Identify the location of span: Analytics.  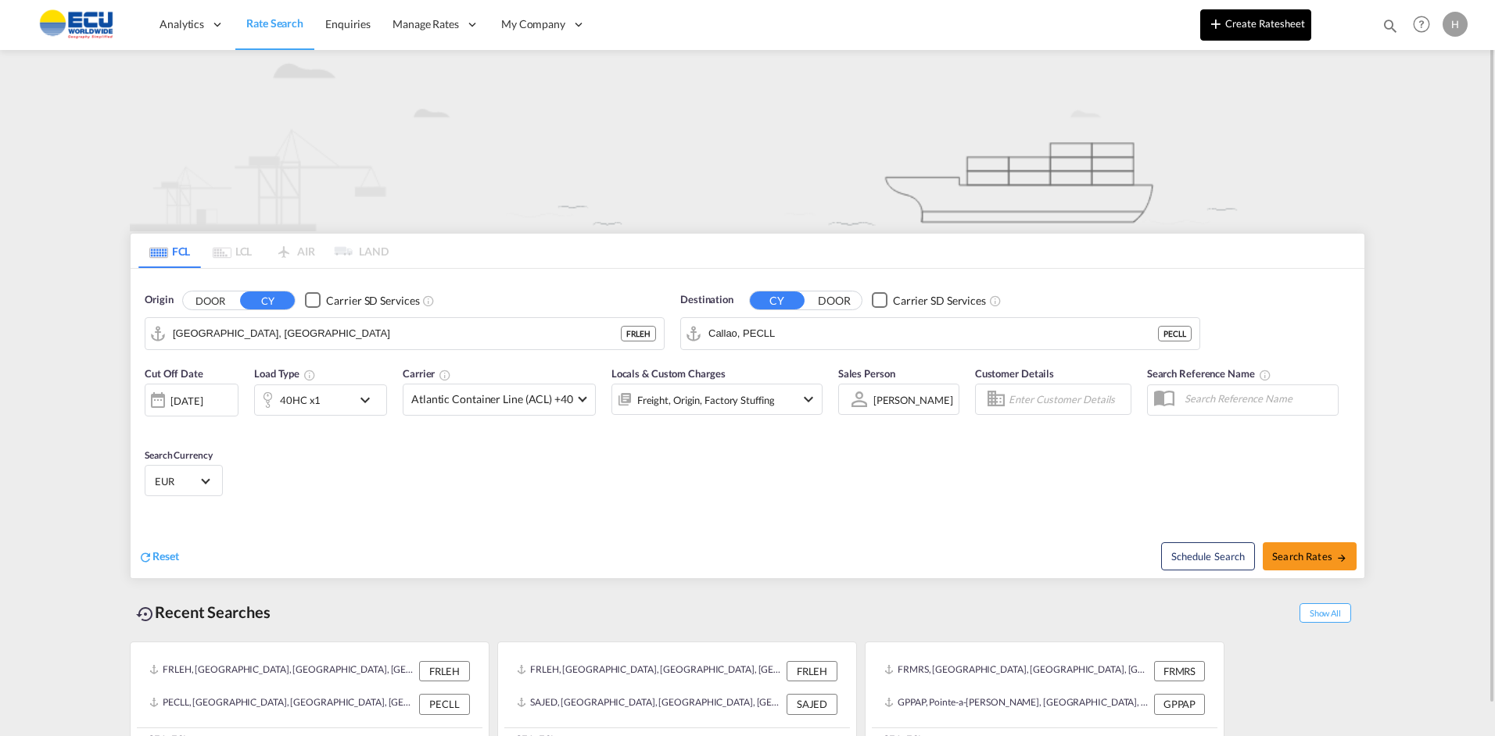
(181, 24).